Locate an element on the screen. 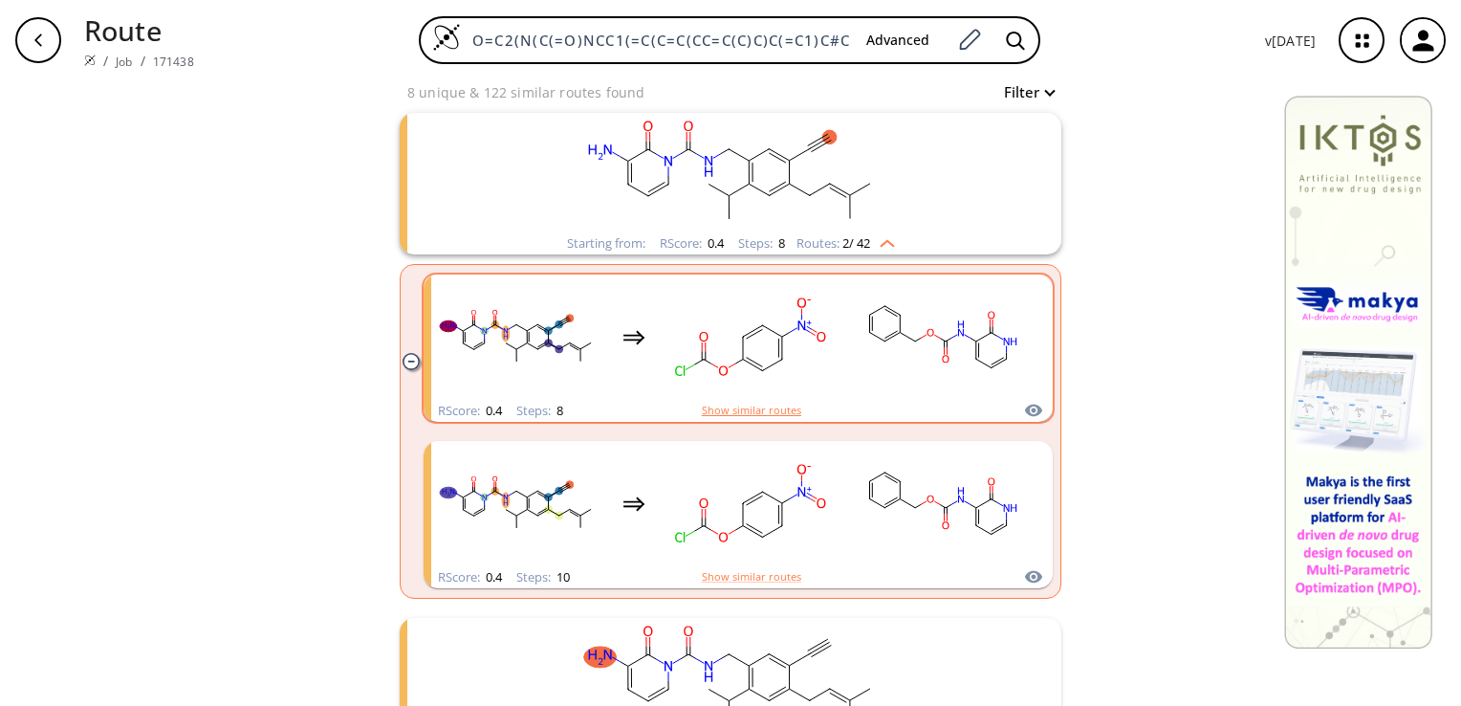 This screenshot has width=1461, height=706. span: 10 is located at coordinates (561, 577).